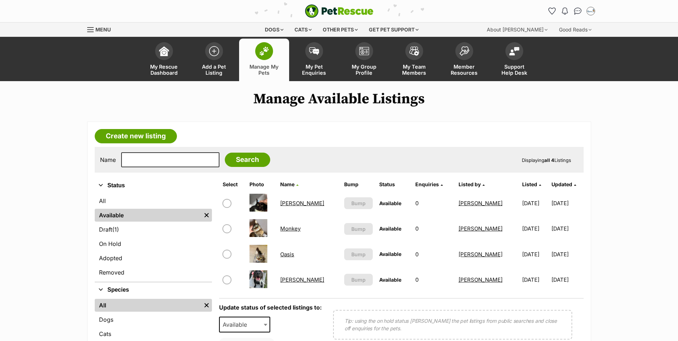 The image size is (678, 341). Describe the element at coordinates (214, 70) in the screenshot. I see `span: Add a Pet Listing` at that location.